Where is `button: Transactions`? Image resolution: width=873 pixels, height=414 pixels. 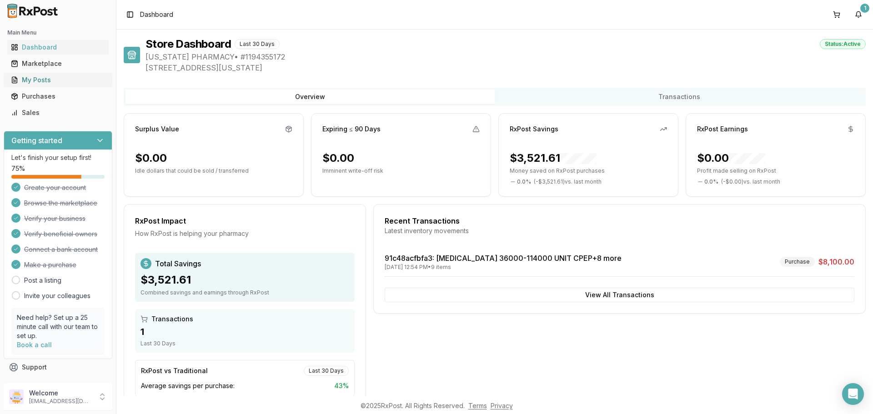
button: Transactions is located at coordinates (680, 97).